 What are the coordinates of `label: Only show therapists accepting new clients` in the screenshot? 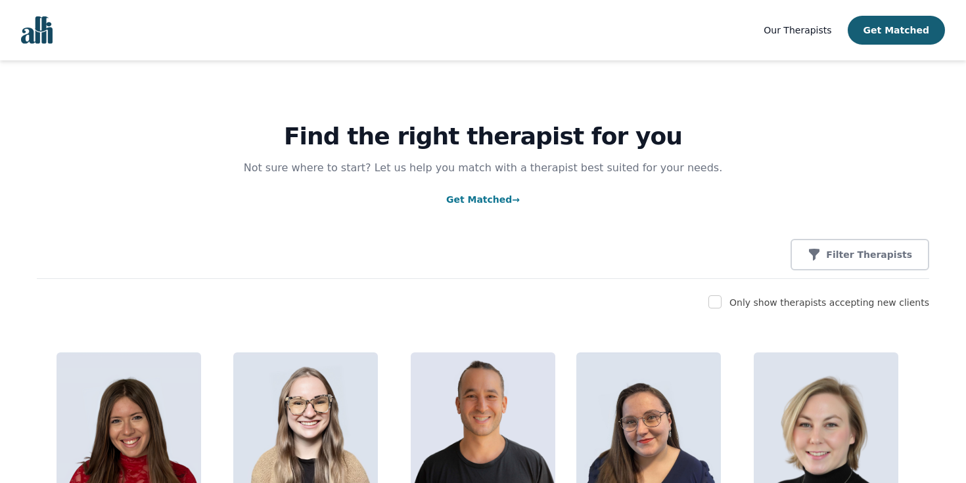 It's located at (829, 303).